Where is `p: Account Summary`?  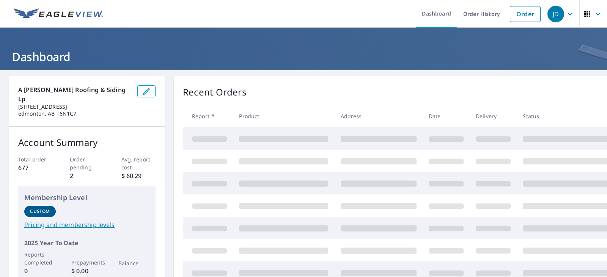
p: Account Summary is located at coordinates (87, 143).